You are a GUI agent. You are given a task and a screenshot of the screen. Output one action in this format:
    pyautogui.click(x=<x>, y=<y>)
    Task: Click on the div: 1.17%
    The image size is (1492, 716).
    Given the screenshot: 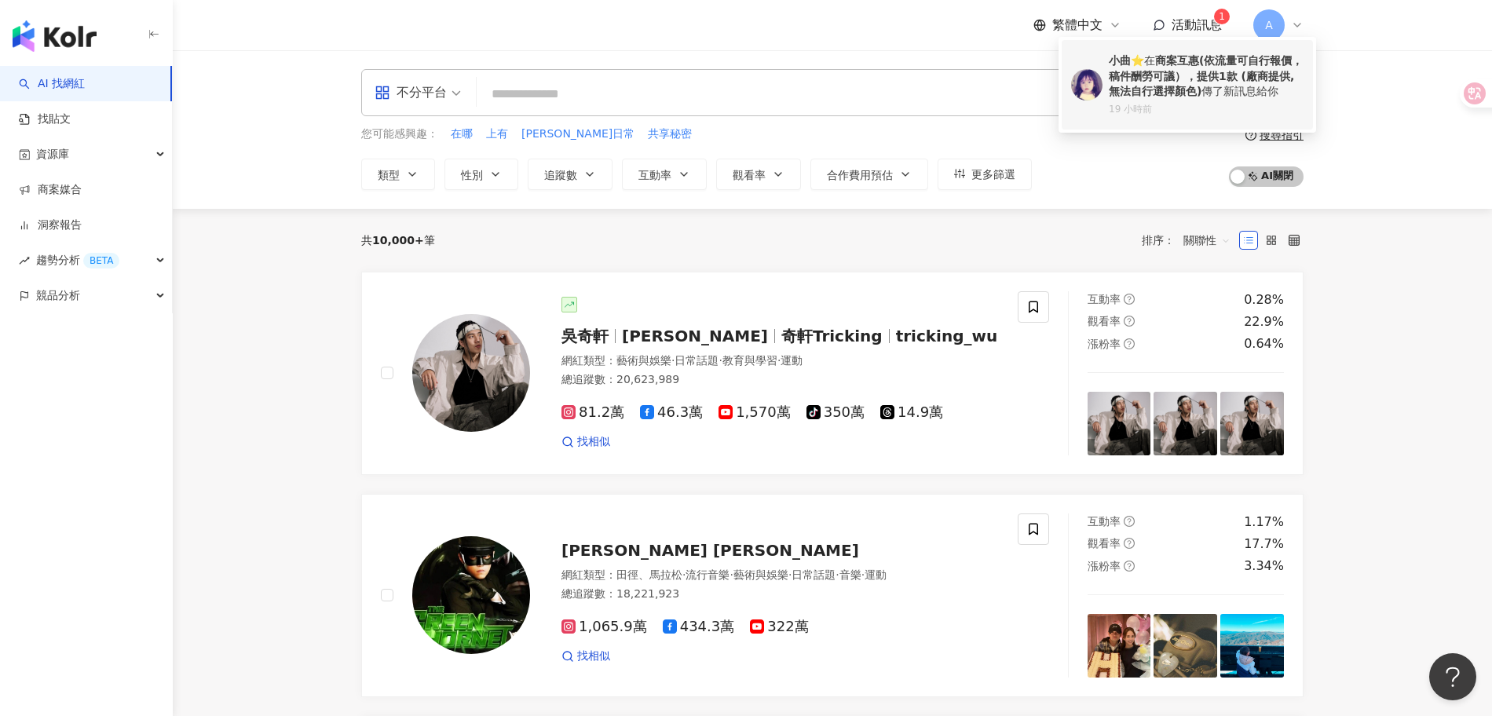 What is the action you would take?
    pyautogui.click(x=1263, y=522)
    